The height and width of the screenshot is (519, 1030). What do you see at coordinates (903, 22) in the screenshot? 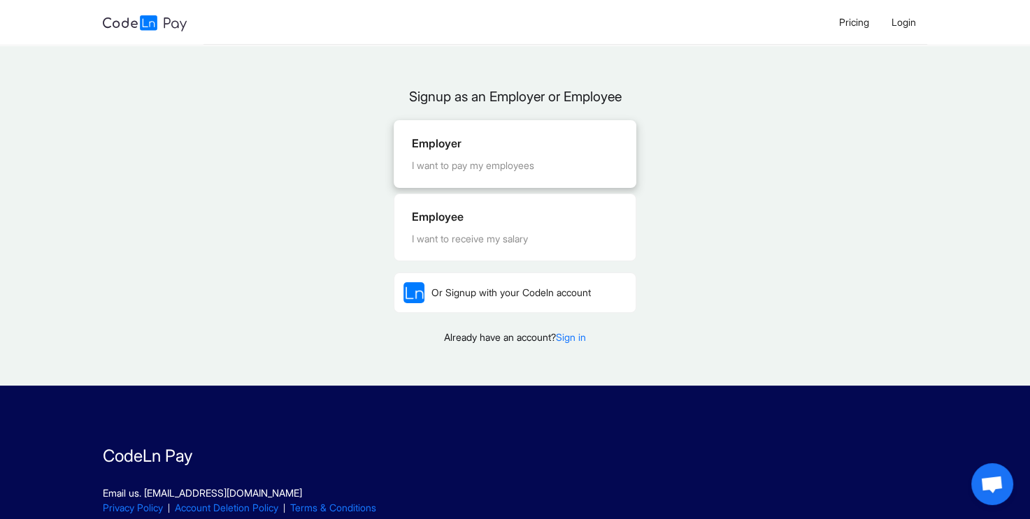
I see `span: Login` at bounding box center [903, 22].